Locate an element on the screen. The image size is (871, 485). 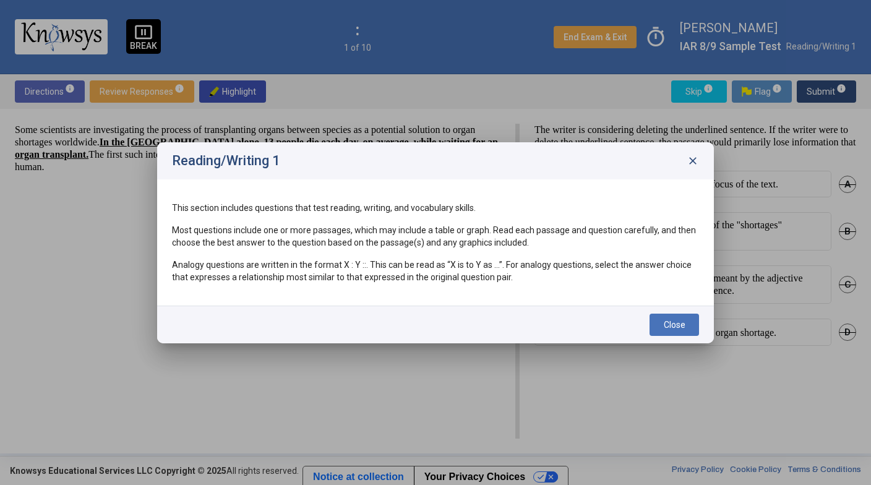
span: Close is located at coordinates (674, 325).